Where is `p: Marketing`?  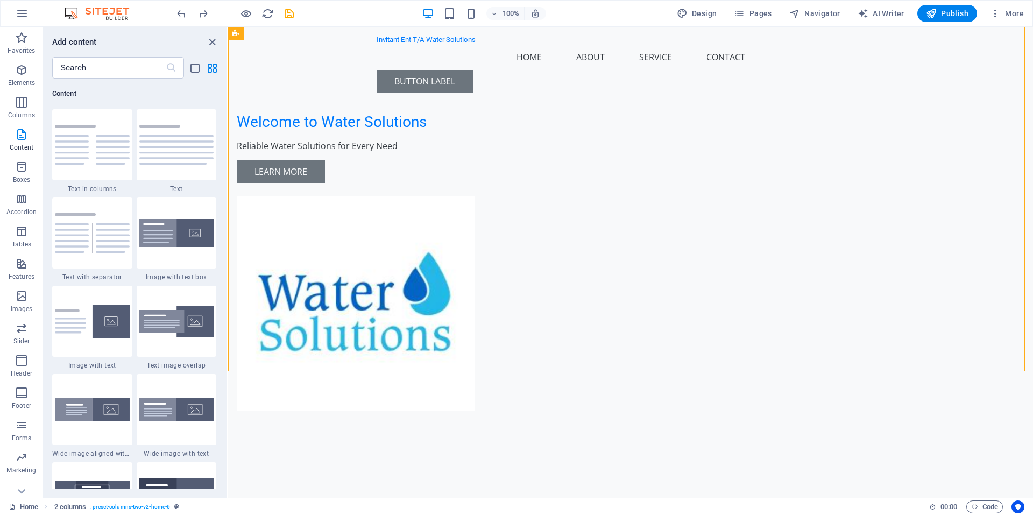
p: Marketing is located at coordinates (21, 470).